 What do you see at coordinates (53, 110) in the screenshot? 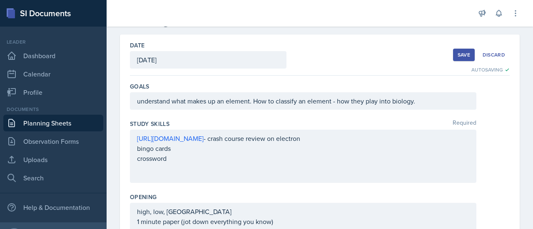
I see `div: Documents` at bounding box center [53, 110].